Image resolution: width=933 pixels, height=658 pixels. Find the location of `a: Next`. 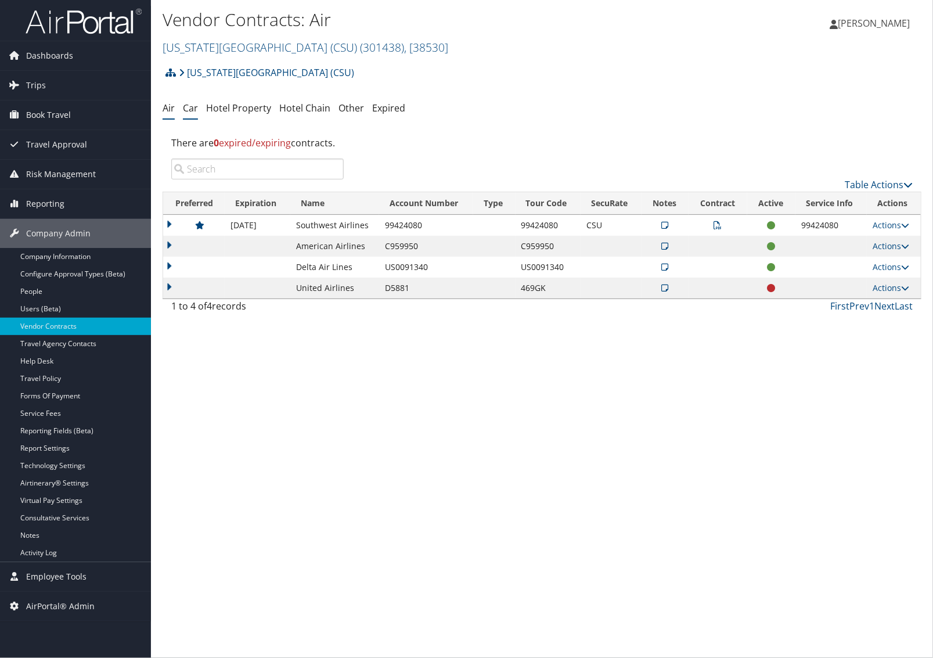

a: Next is located at coordinates (884, 306).